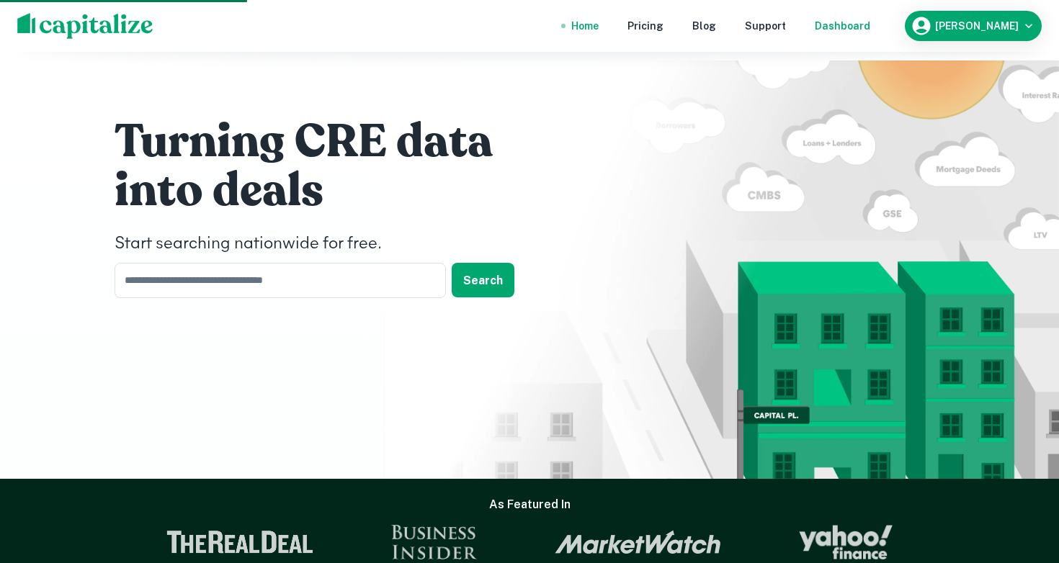 The height and width of the screenshot is (563, 1059). Describe the element at coordinates (434, 542) in the screenshot. I see `img: Business Insider` at that location.